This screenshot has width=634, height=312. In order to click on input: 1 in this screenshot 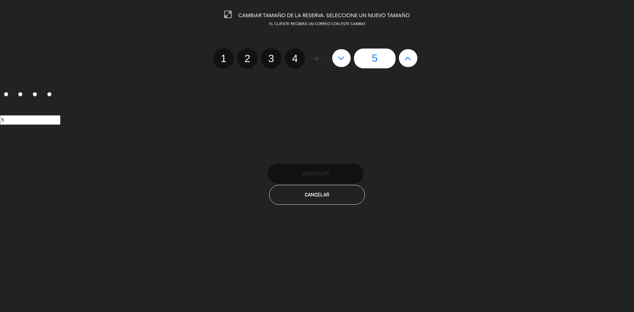, I will do `click(6, 94)`.